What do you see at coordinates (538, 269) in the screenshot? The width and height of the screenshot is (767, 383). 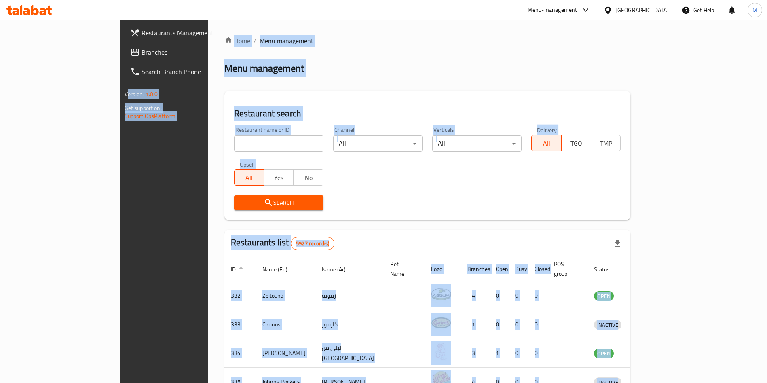 I see `th: Closed` at bounding box center [538, 269].